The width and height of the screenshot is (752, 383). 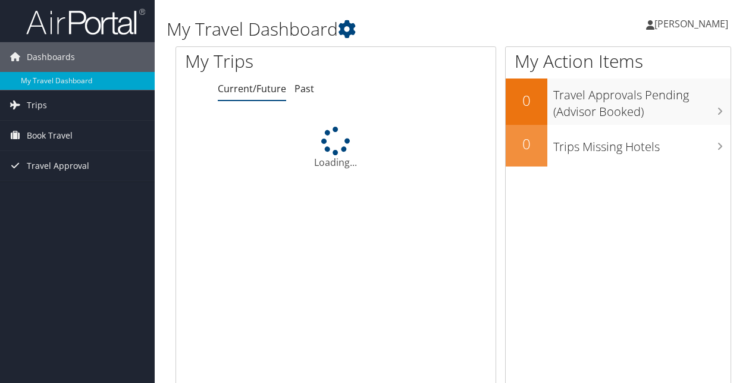 I want to click on h1: My Action Items, so click(x=618, y=61).